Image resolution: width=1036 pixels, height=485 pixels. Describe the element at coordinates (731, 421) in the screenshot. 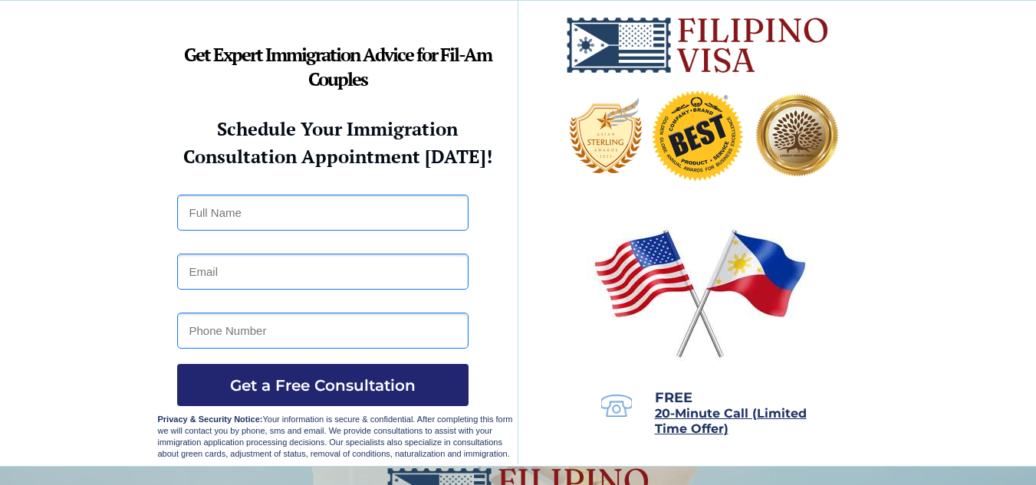

I see `span: 20-Minute Call (Limited Time Offer)` at that location.